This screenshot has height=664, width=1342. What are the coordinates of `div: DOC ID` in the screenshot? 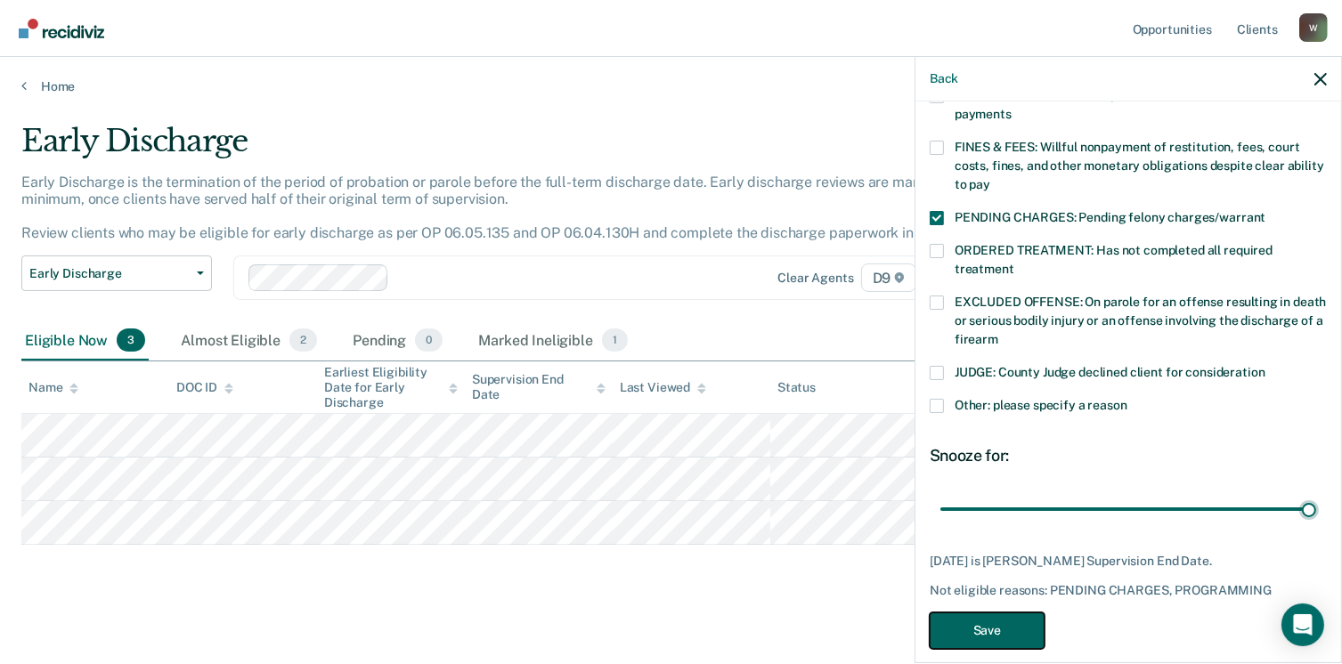 It's located at (205, 387).